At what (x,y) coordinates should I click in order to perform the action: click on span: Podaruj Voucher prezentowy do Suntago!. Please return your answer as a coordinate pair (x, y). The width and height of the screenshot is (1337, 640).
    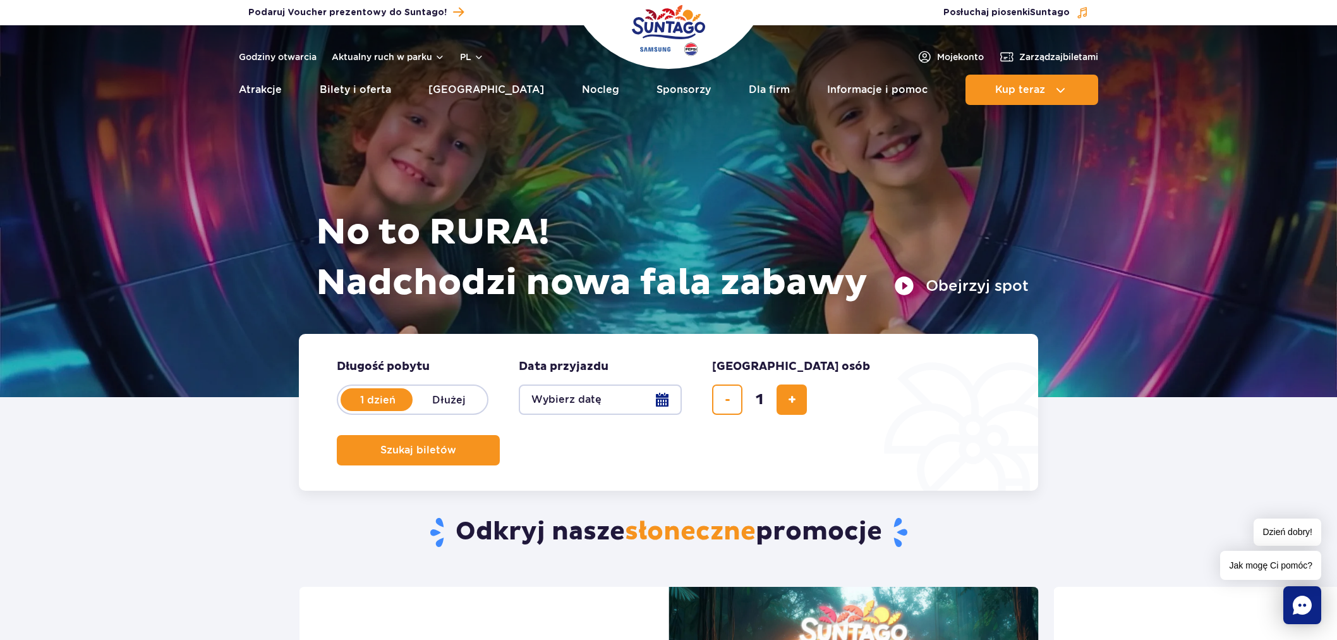
    Looking at the image, I should click on (348, 13).